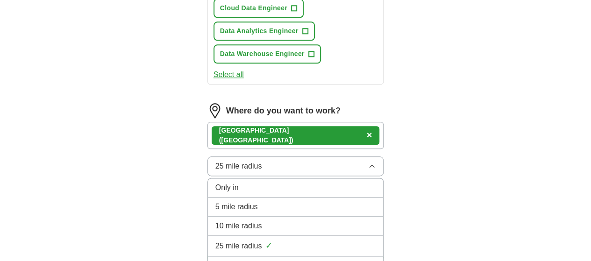 The height and width of the screenshot is (261, 591). I want to click on span: Data Analytics Engineer, so click(259, 31).